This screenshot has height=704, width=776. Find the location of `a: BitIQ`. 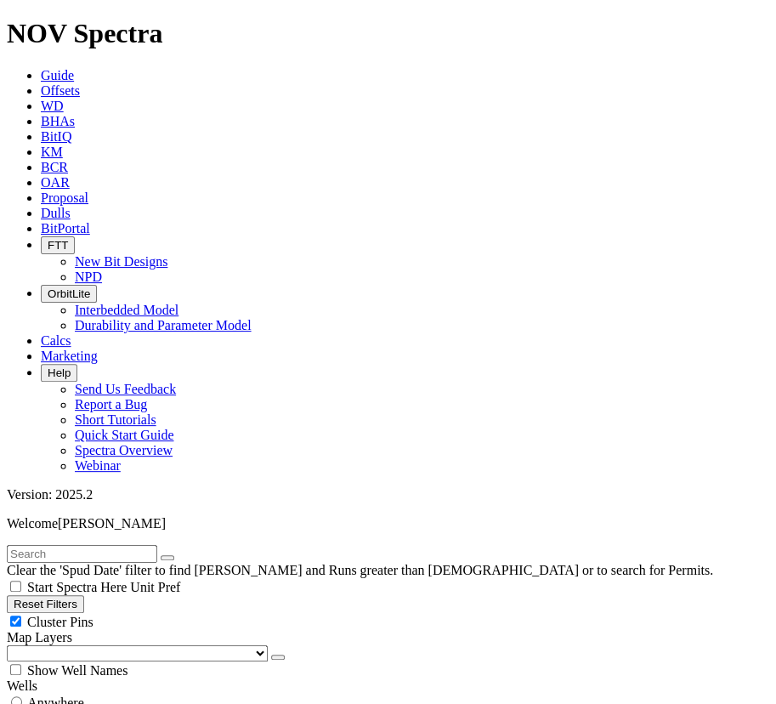

a: BitIQ is located at coordinates (56, 136).